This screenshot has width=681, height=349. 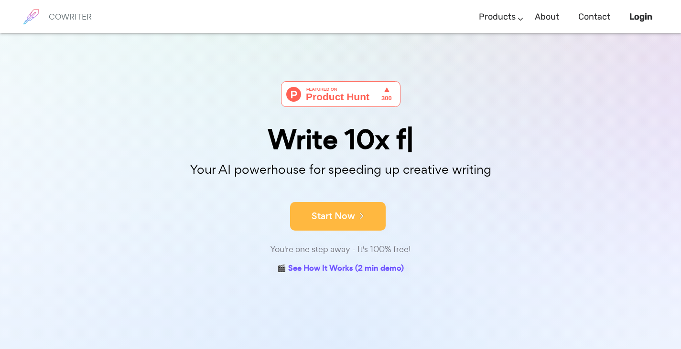 What do you see at coordinates (497, 17) in the screenshot?
I see `a: Products` at bounding box center [497, 17].